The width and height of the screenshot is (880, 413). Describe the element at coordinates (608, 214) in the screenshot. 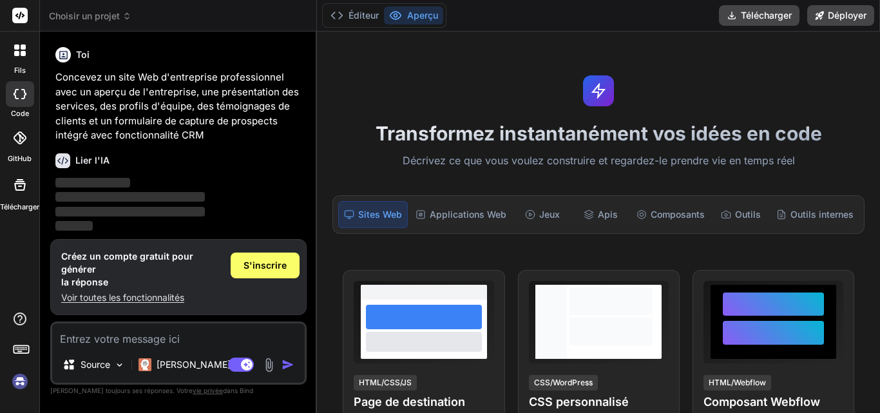

I see `font: Apis` at that location.